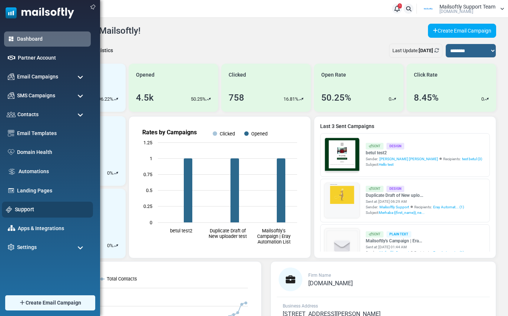 This screenshot has width=508, height=316. Describe the element at coordinates (52, 39) in the screenshot. I see `a: Dashboard` at that location.